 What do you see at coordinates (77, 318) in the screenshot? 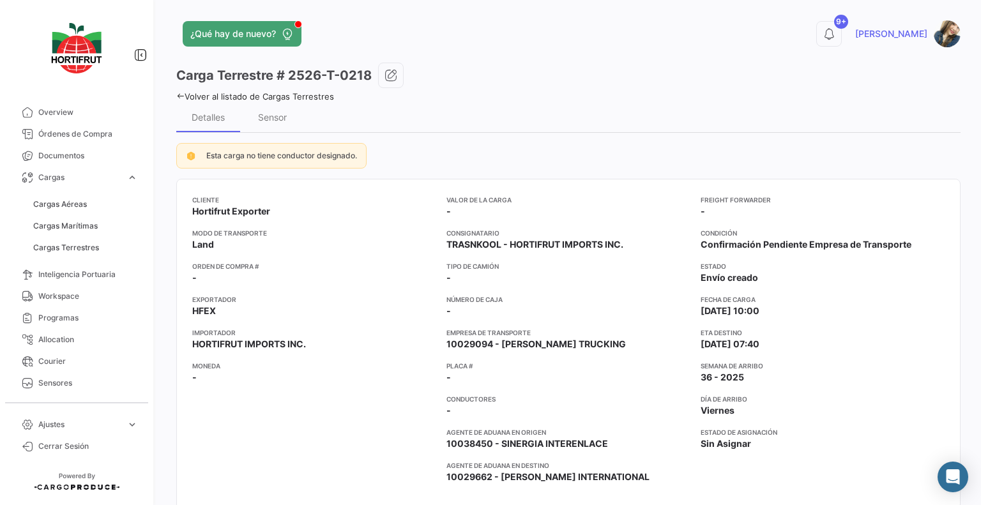
I see `a: Programas` at bounding box center [77, 318].